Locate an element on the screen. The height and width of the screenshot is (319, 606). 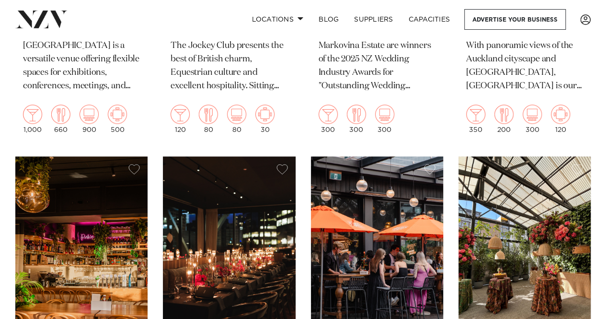
a: Locations is located at coordinates (277, 19).